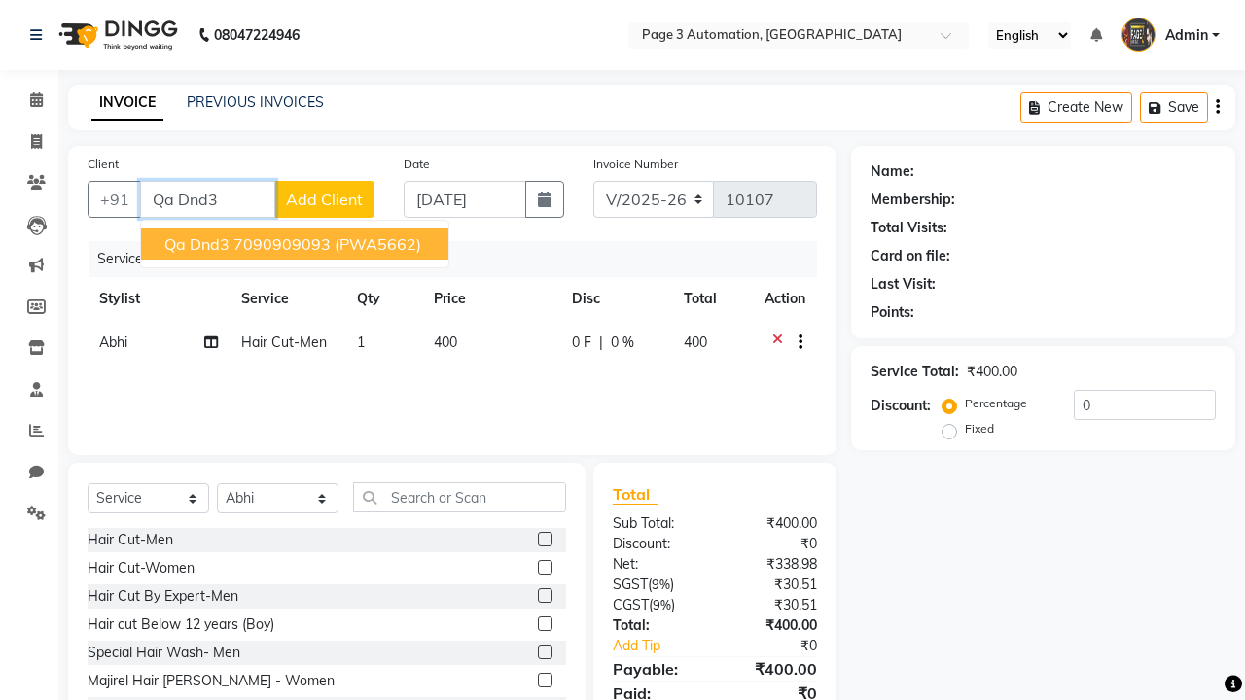  Describe the element at coordinates (377, 244) in the screenshot. I see `span: (PWA5662)` at that location.